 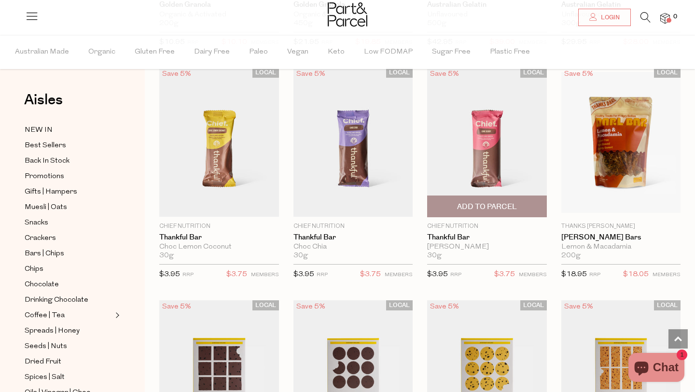 I want to click on a: Best Sellers, so click(x=69, y=145).